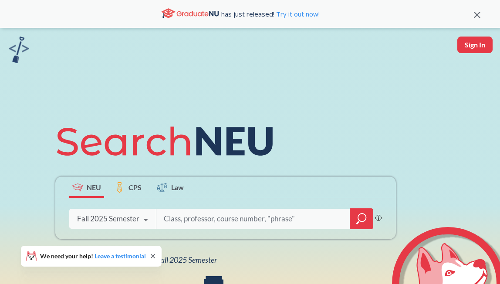 This screenshot has height=284, width=500. I want to click on div: Fall 2025 Semester, so click(108, 219).